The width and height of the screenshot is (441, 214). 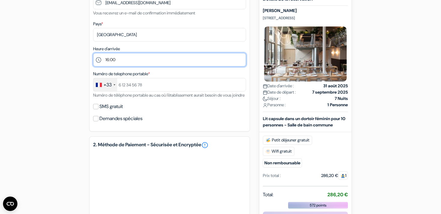 What do you see at coordinates (278, 86) in the screenshot?
I see `span: Date d'arrivée :` at bounding box center [278, 86].